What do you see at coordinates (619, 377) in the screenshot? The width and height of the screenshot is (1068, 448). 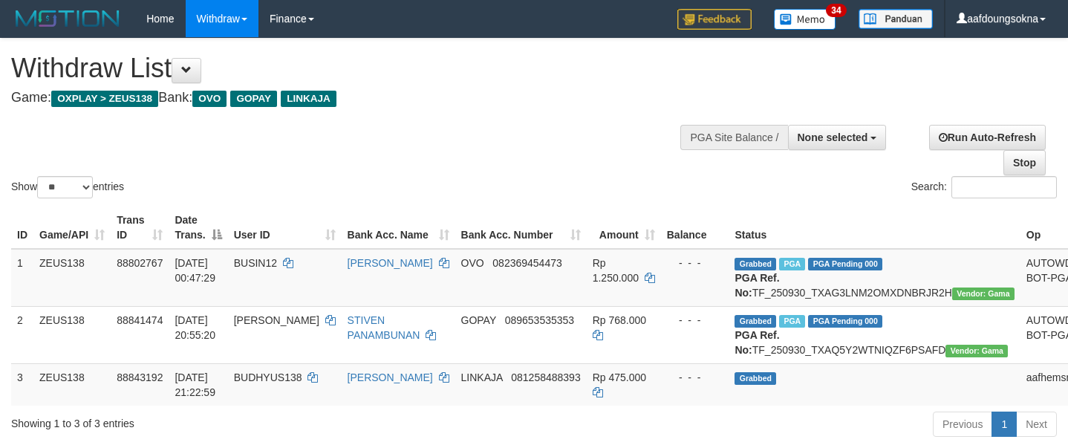 I see `span: Rp 475.000` at bounding box center [619, 377].